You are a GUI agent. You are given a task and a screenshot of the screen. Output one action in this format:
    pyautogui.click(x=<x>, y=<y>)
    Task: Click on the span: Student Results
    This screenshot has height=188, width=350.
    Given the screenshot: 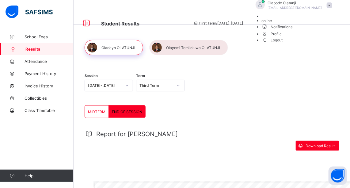 What is the action you would take?
    pyautogui.click(x=120, y=24)
    